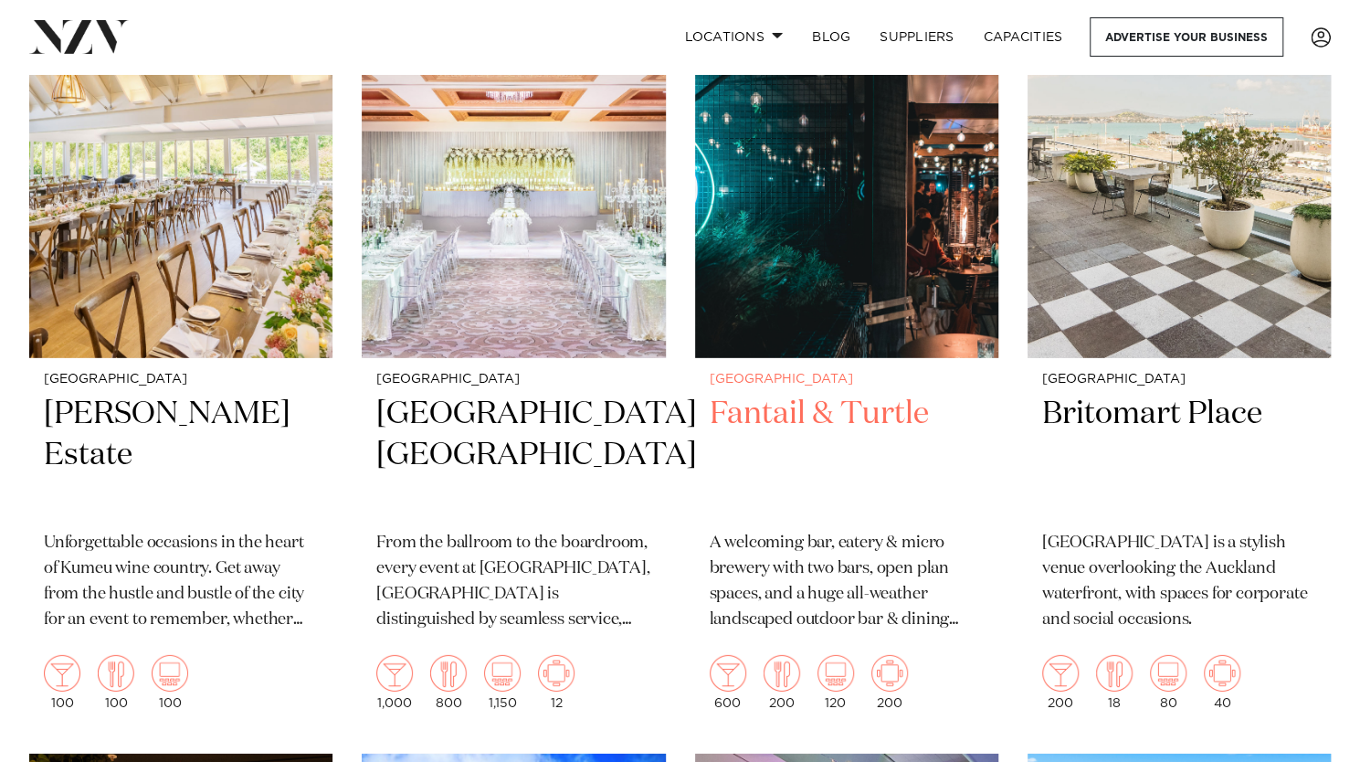 This screenshot has height=762, width=1360. Describe the element at coordinates (502, 682) in the screenshot. I see `div: 1,150` at that location.